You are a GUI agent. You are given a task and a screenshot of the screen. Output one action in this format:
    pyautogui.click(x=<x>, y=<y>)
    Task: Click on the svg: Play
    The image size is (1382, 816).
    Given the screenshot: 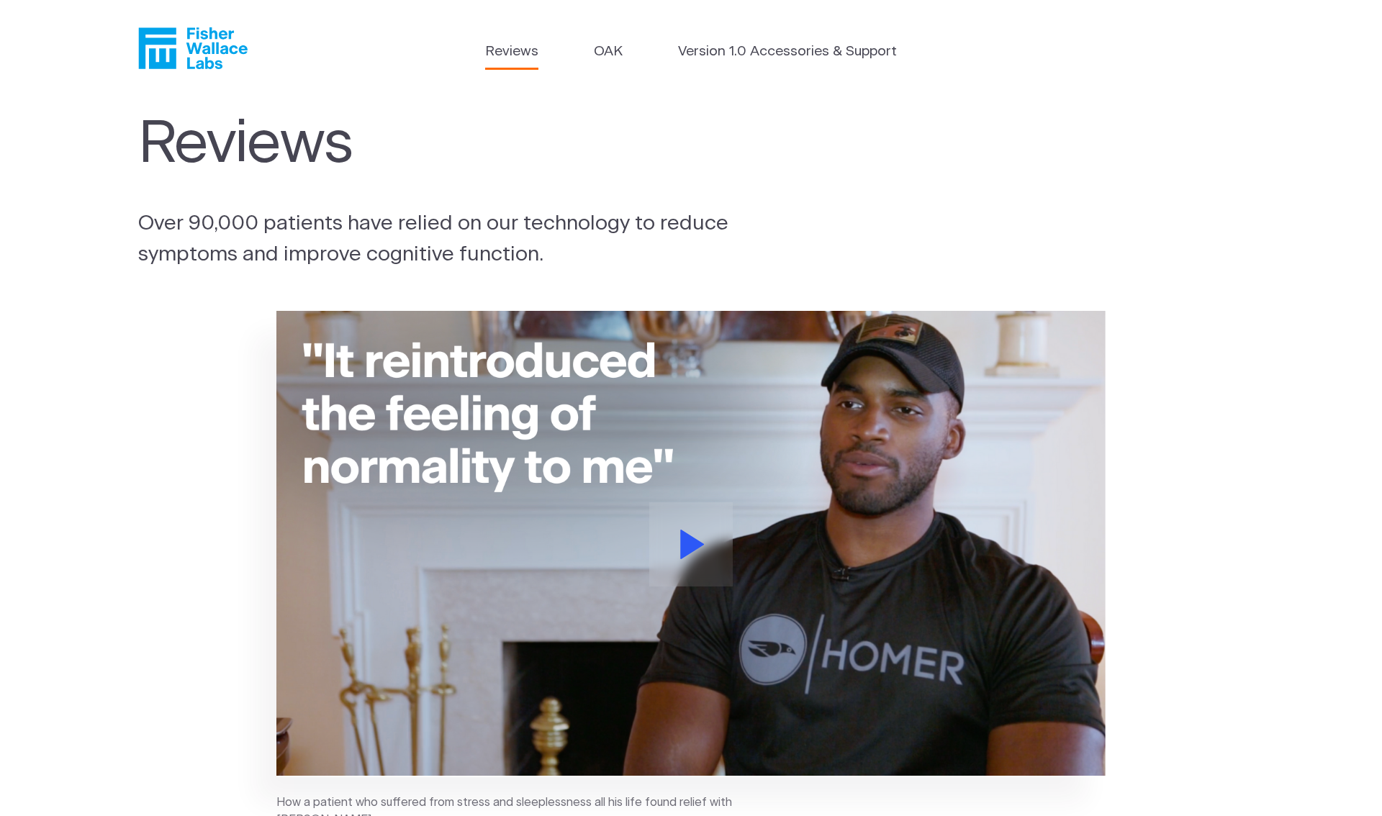 What is the action you would take?
    pyautogui.click(x=692, y=544)
    